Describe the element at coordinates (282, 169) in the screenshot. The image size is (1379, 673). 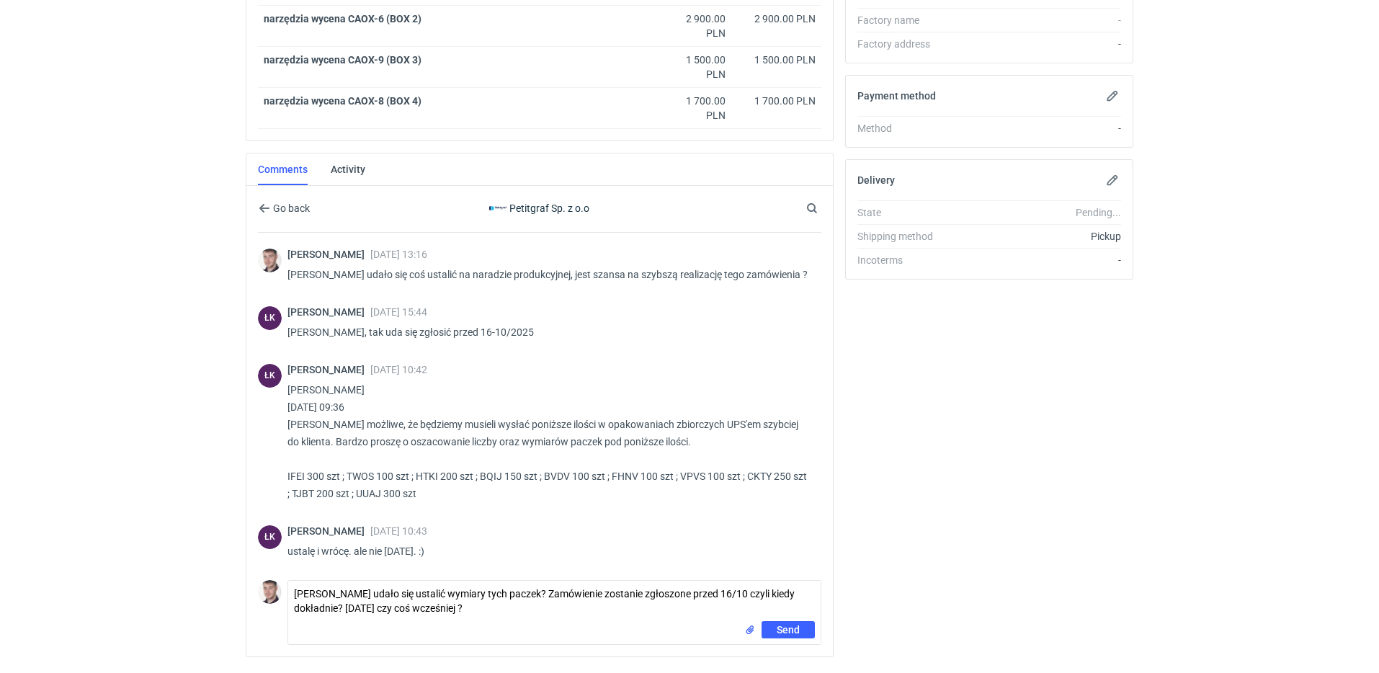
I see `a: Comments` at that location.